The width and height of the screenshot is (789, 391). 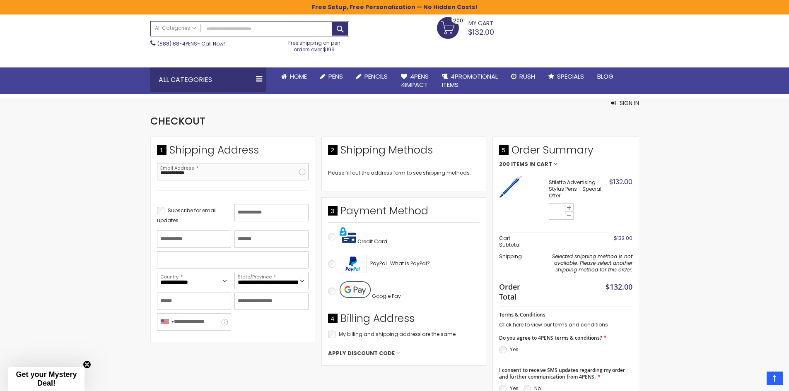 What do you see at coordinates (46, 379) in the screenshot?
I see `span: Get your Mystery Deal!` at bounding box center [46, 379].